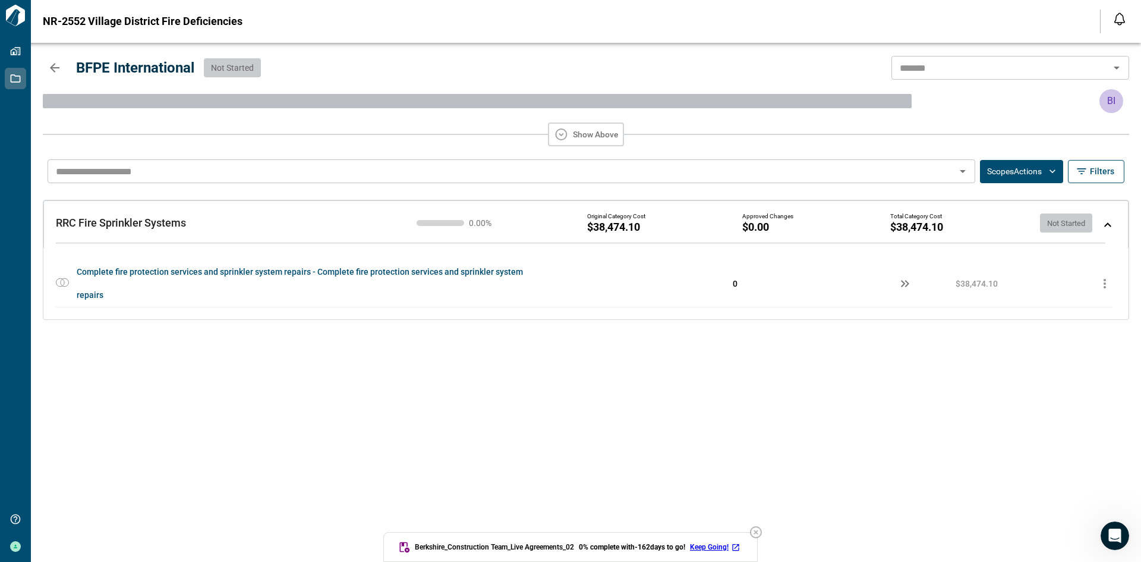 The height and width of the screenshot is (562, 1141). What do you see at coordinates (494, 547) in the screenshot?
I see `span: Berkshire_Construction Team_Live Agreements_02` at bounding box center [494, 547].